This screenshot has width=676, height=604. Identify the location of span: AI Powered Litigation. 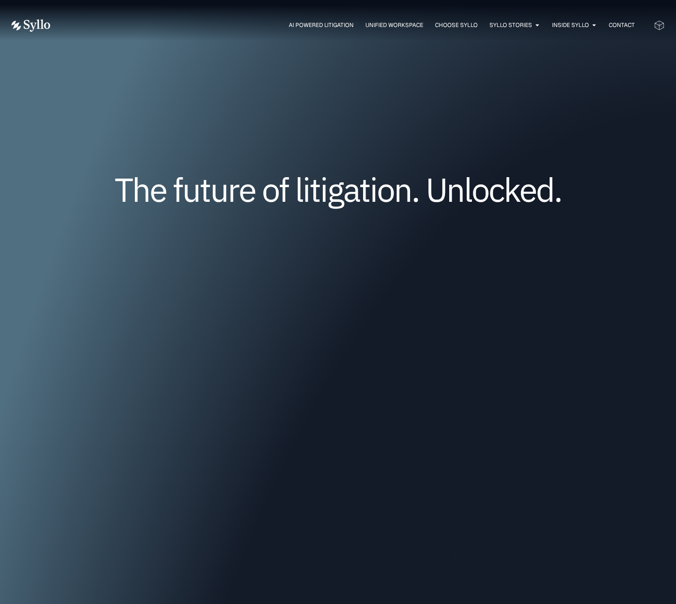
(321, 25).